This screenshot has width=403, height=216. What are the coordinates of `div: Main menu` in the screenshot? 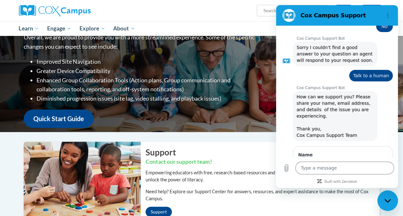 It's located at (202, 29).